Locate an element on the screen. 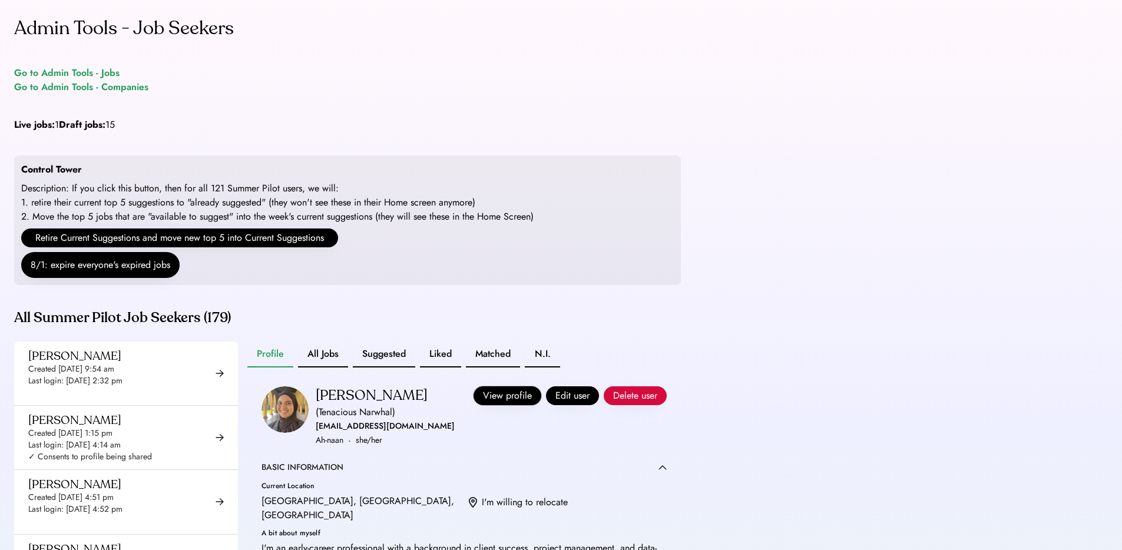 The image size is (1122, 550). button: 8/1: expire everyone's expired jobs is located at coordinates (100, 265).